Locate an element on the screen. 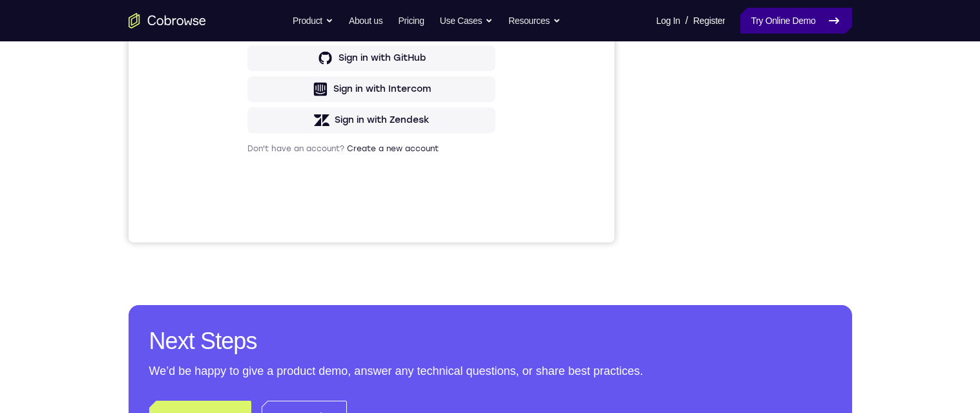  button: Sign in with GitHub is located at coordinates (243, 249).